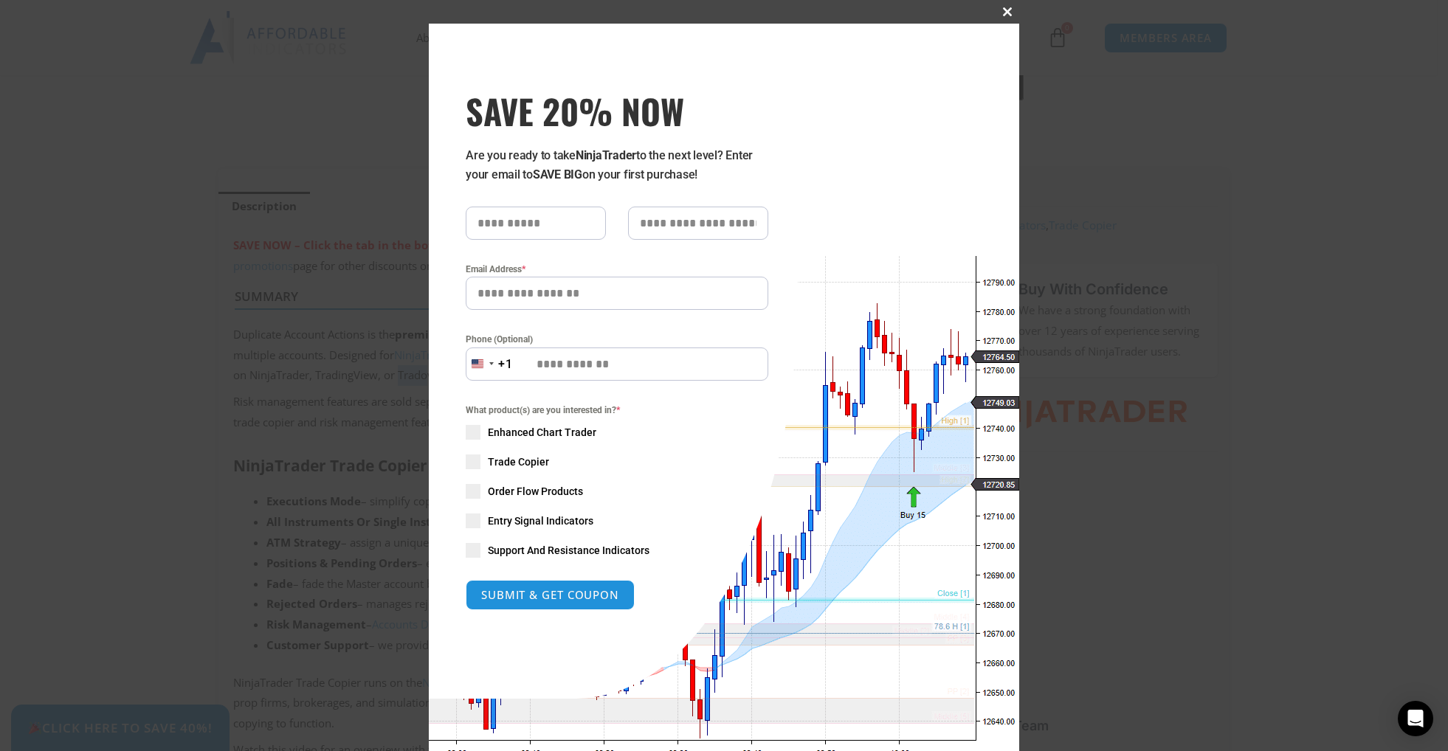  Describe the element at coordinates (617, 111) in the screenshot. I see `span: SAVE 20% NOW` at that location.